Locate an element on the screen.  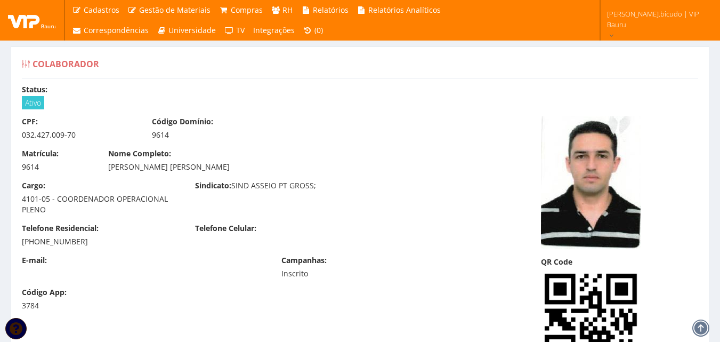
label: Nome Completo: is located at coordinates (140, 154).